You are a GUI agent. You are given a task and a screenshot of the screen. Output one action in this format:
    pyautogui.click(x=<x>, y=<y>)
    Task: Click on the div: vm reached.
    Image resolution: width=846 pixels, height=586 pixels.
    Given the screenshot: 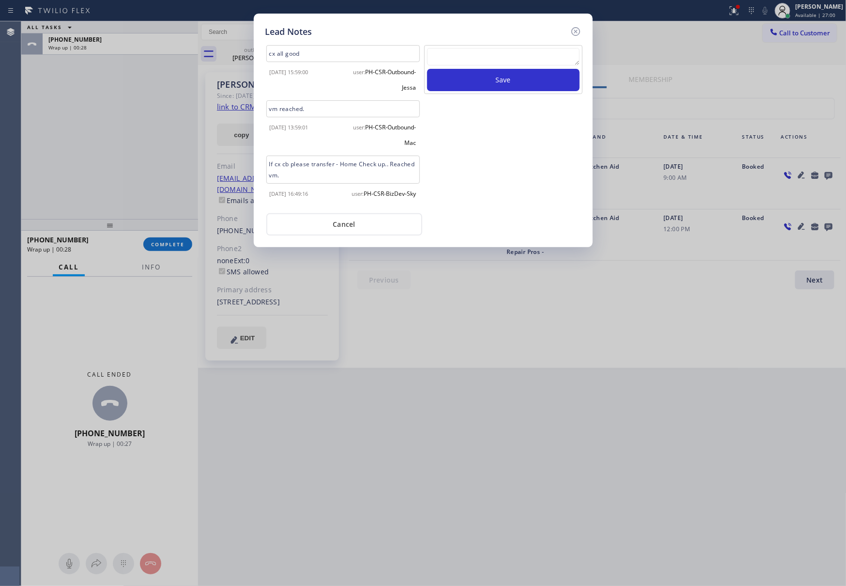 What is the action you would take?
    pyautogui.click(x=343, y=108)
    